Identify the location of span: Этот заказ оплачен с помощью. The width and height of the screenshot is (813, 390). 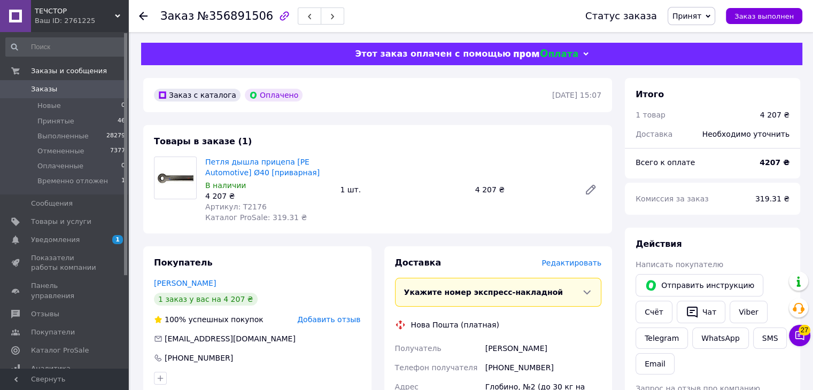
(432, 53).